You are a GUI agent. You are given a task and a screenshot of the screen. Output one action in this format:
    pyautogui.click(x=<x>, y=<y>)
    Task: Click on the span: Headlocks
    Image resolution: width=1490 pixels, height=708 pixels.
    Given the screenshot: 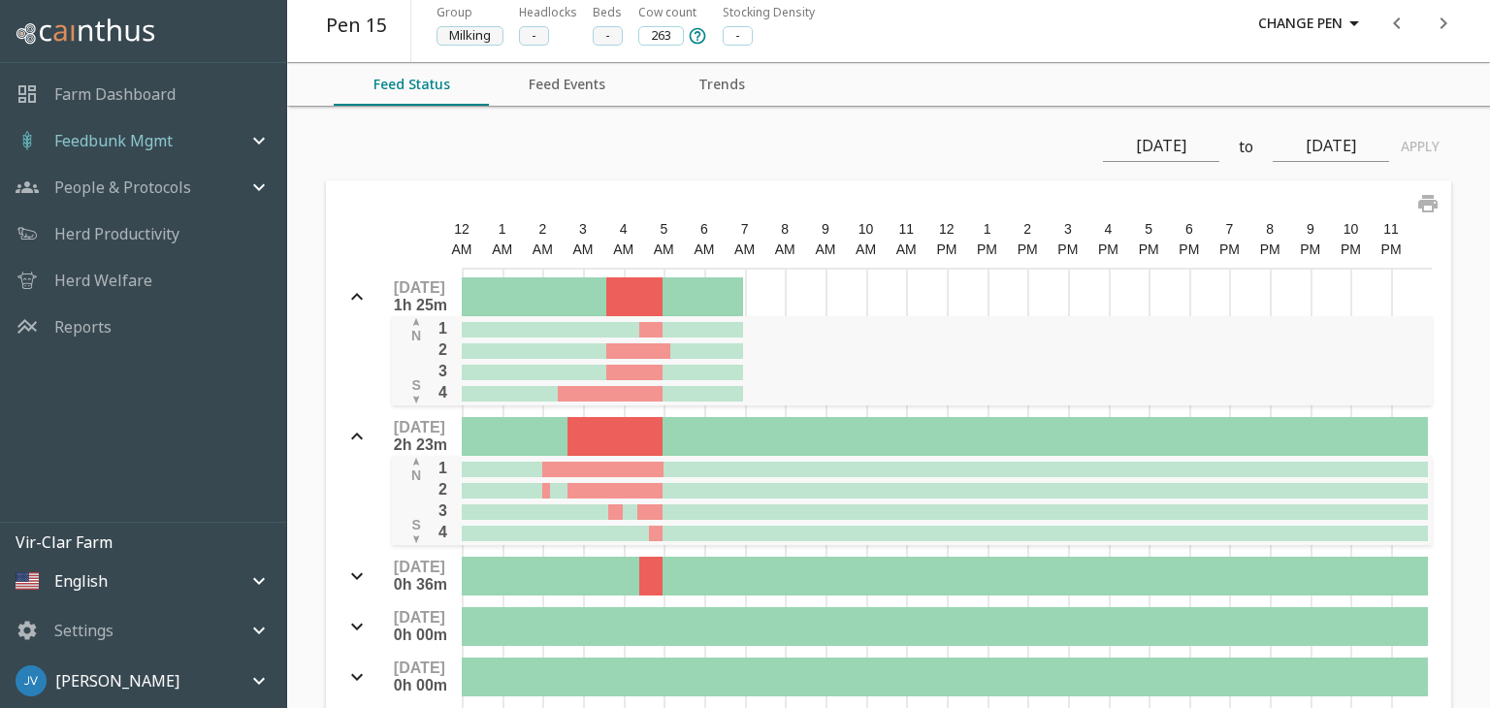 What is the action you would take?
    pyautogui.click(x=548, y=12)
    